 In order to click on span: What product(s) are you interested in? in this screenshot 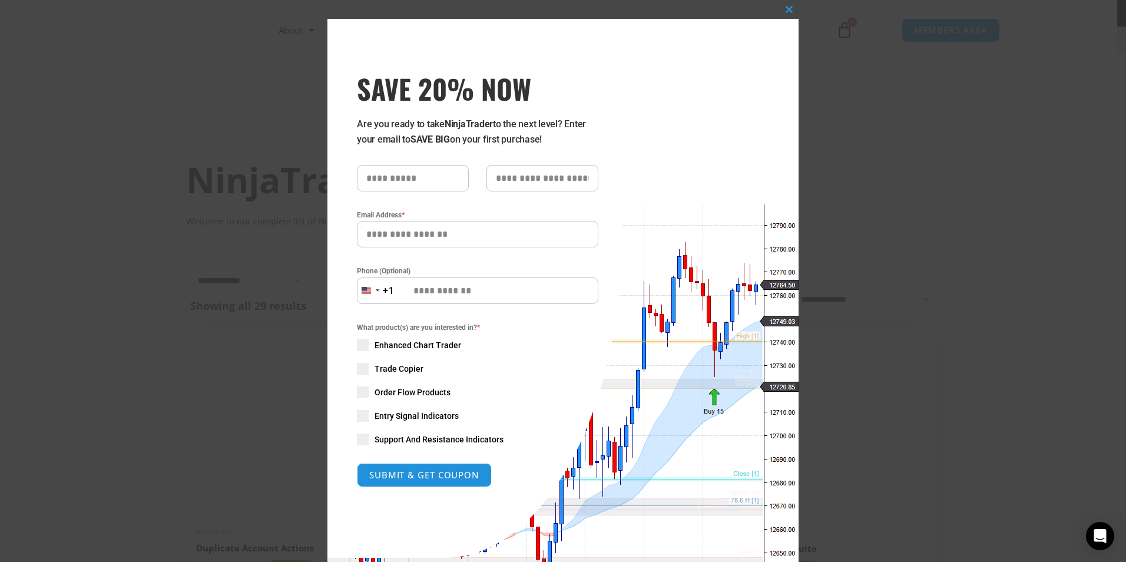, I will do `click(478, 328)`.